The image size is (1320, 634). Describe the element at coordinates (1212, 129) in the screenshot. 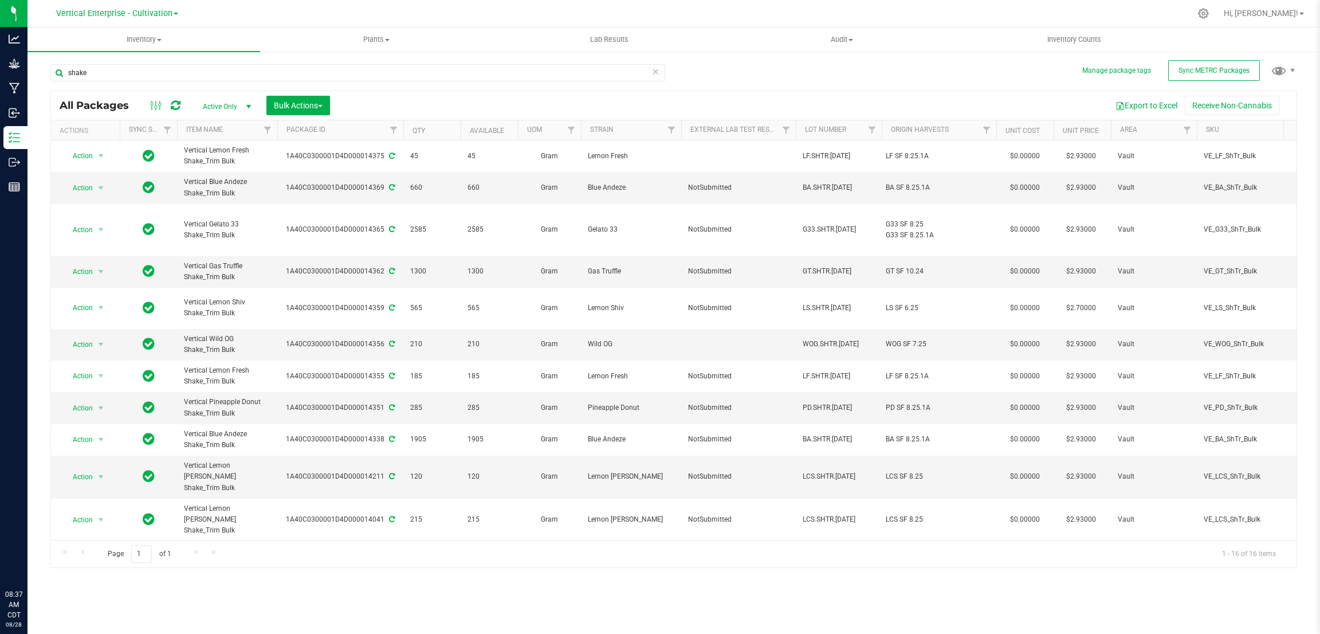

I see `a: SKU` at that location.